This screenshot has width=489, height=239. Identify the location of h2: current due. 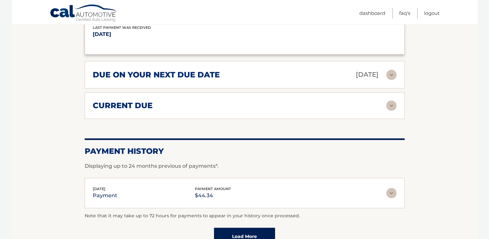
(123, 105).